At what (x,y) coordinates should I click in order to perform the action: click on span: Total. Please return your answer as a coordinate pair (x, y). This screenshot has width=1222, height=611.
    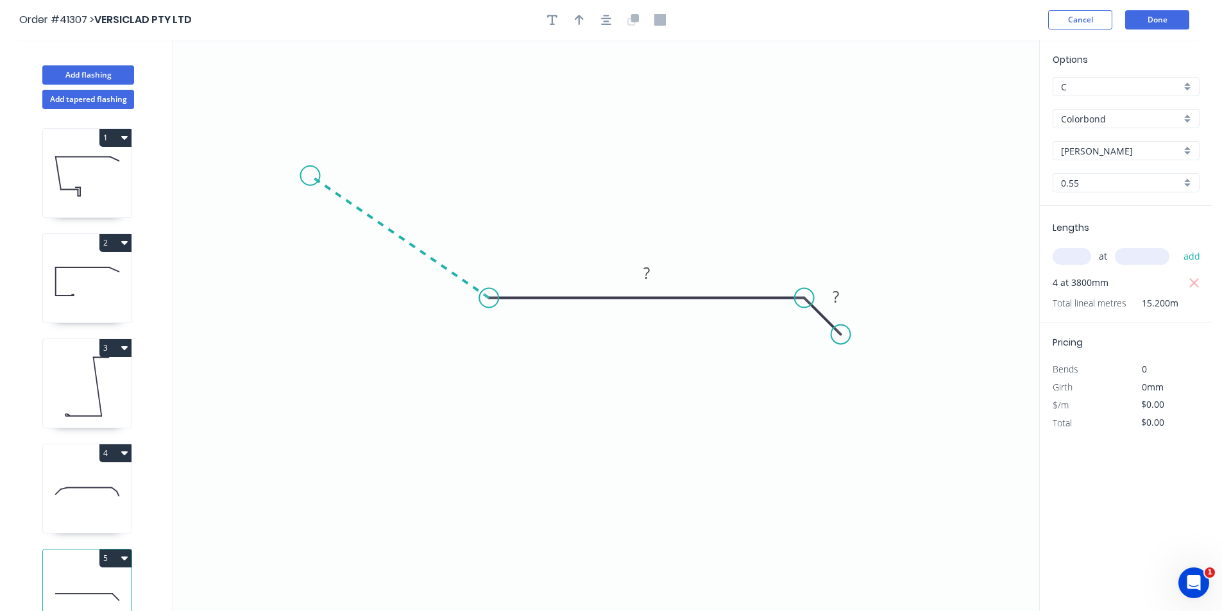
    Looking at the image, I should click on (1062, 423).